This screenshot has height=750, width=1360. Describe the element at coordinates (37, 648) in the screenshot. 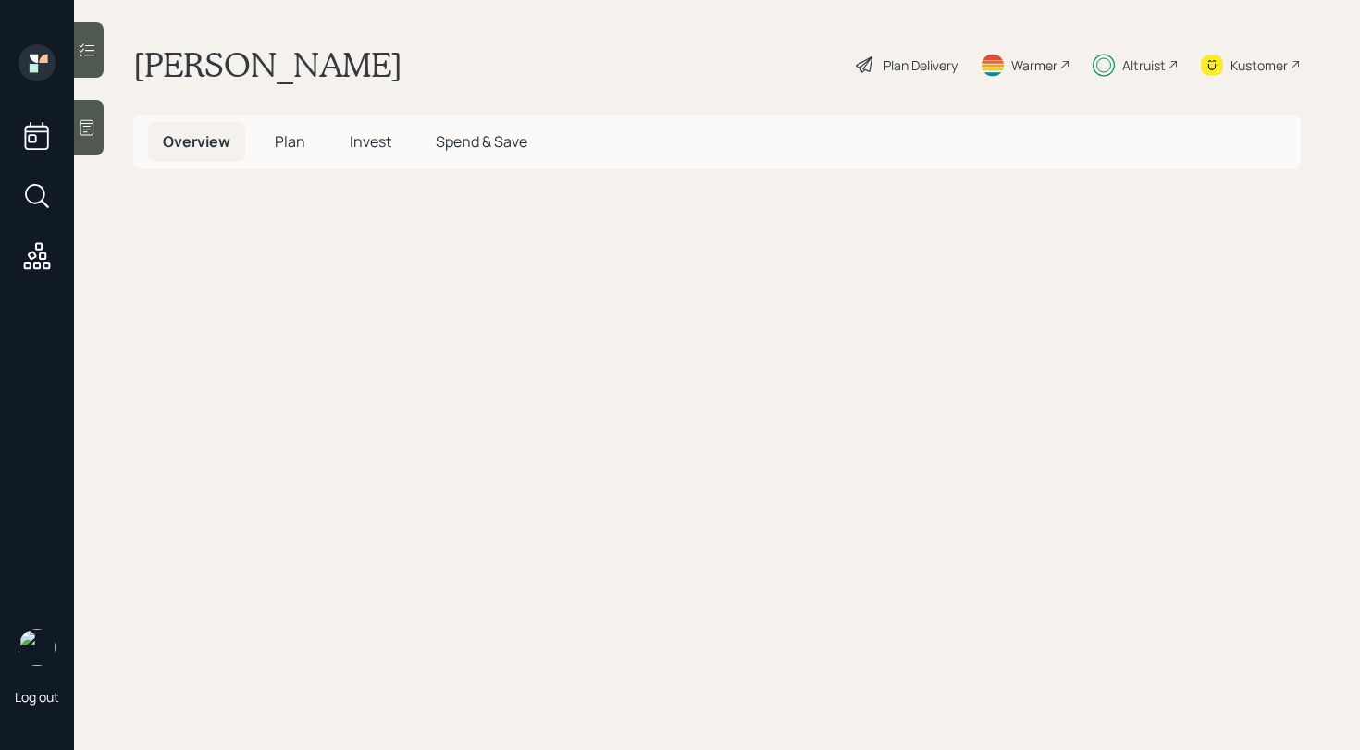

I see `img: retirable_logo.png` at that location.